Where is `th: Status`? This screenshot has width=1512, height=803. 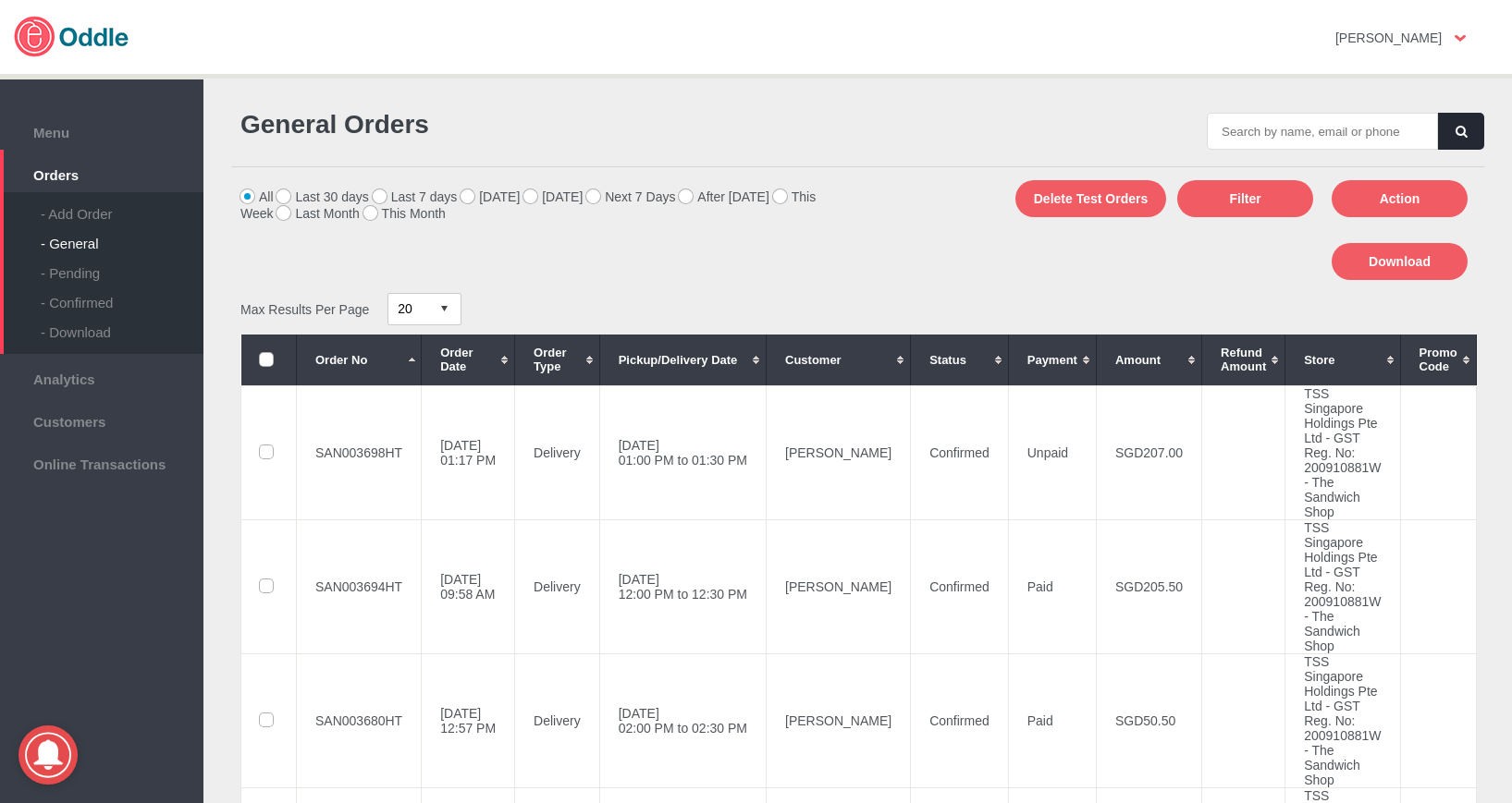
th: Status is located at coordinates (960, 360).